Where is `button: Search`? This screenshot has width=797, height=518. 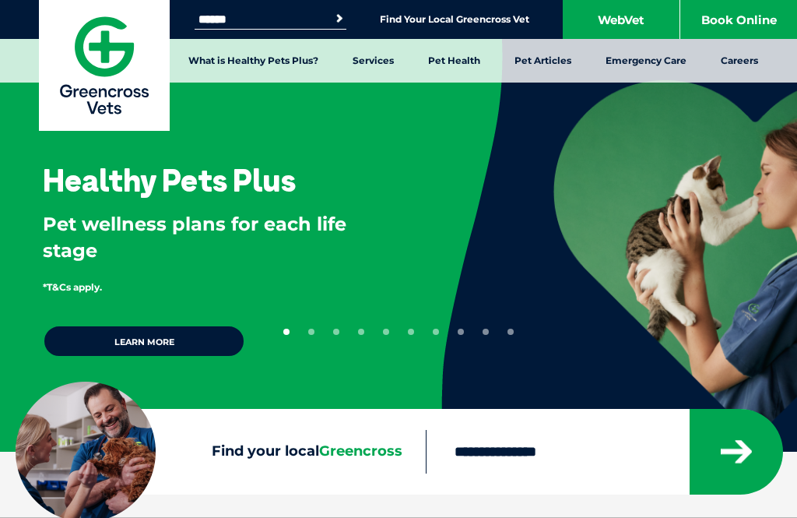 button: Search is located at coordinates (339, 19).